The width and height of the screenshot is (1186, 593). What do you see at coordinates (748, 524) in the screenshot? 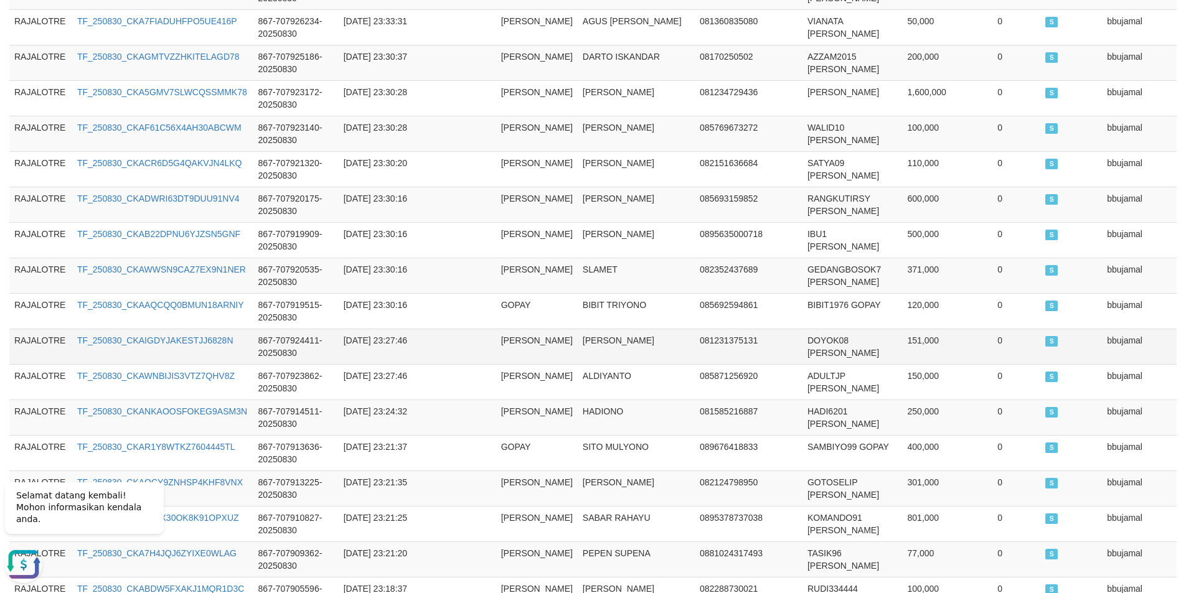
I see `td: 0895378737038` at bounding box center [748, 524].